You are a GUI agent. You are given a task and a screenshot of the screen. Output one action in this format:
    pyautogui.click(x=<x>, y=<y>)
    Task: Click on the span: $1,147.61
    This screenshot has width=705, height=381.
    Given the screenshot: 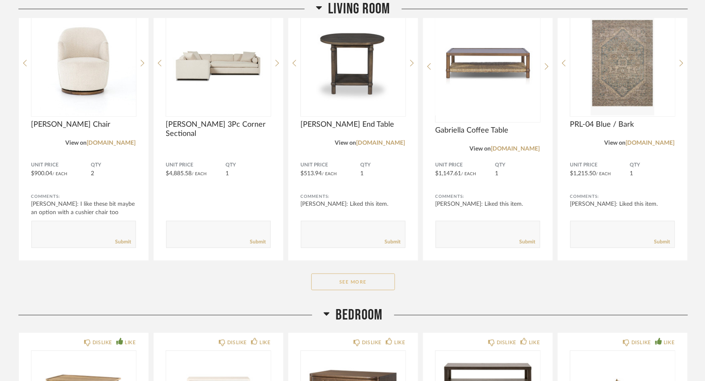 What is the action you would take?
    pyautogui.click(x=448, y=174)
    